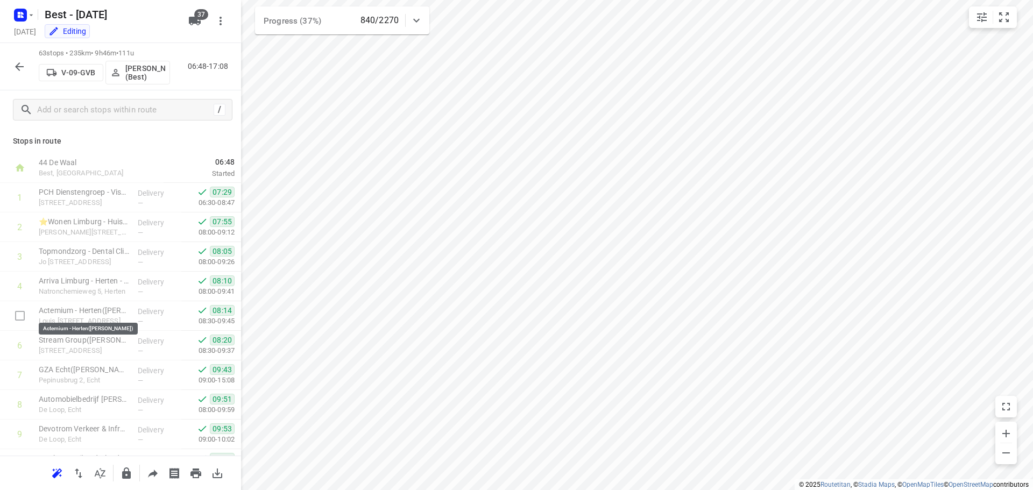 Image resolution: width=1033 pixels, height=490 pixels. What do you see at coordinates (84, 222) in the screenshot?
I see `p: ⭐Wonen Limburg - Huis Roermond(Patrick Willems)` at bounding box center [84, 222].